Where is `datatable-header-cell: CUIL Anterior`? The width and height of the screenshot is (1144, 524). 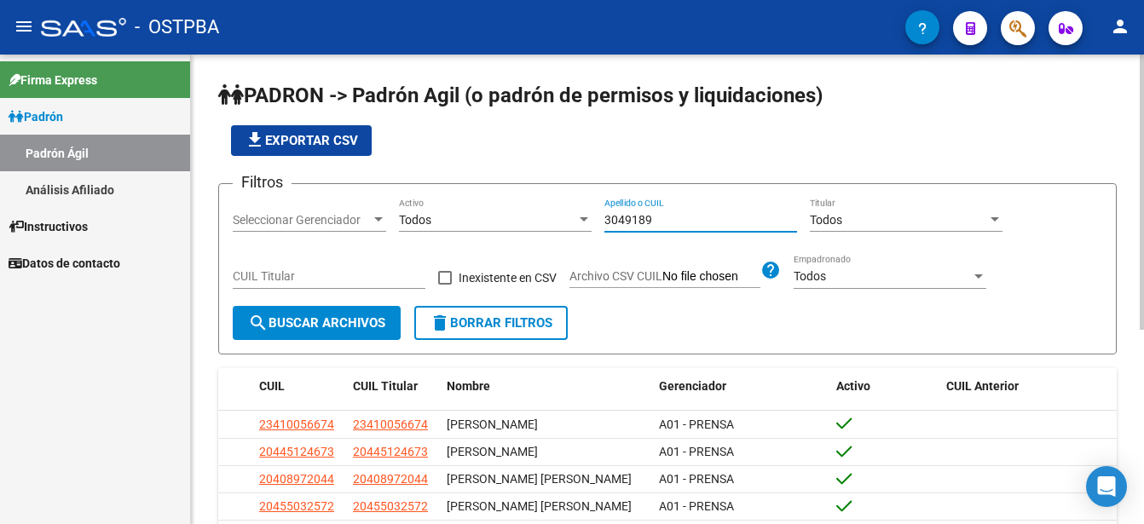 datatable-header-cell: CUIL Anterior is located at coordinates (1029, 386).